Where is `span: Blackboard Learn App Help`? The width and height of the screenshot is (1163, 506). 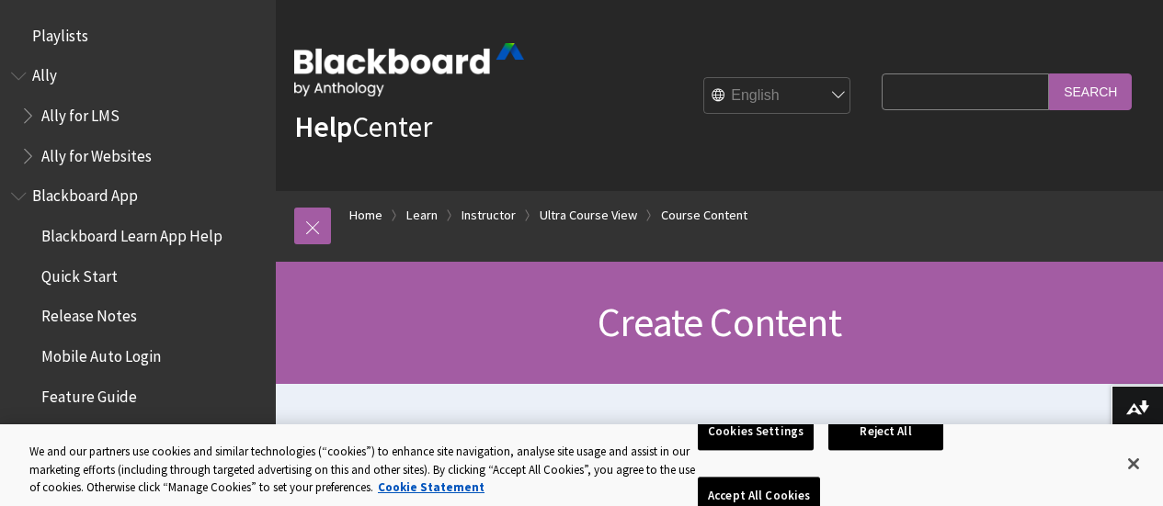 span: Blackboard Learn App Help is located at coordinates (131, 233).